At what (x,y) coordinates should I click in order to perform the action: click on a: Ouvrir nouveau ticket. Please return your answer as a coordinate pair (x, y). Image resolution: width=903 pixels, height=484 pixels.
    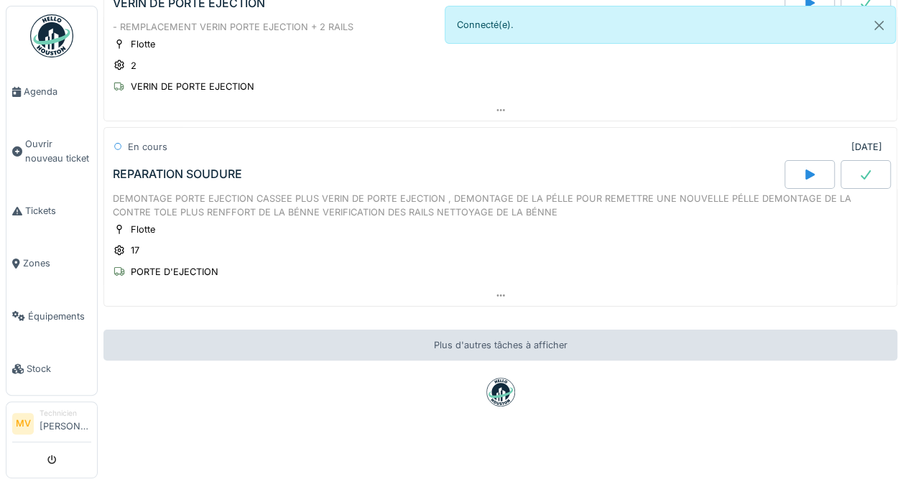
    Looking at the image, I should click on (52, 151).